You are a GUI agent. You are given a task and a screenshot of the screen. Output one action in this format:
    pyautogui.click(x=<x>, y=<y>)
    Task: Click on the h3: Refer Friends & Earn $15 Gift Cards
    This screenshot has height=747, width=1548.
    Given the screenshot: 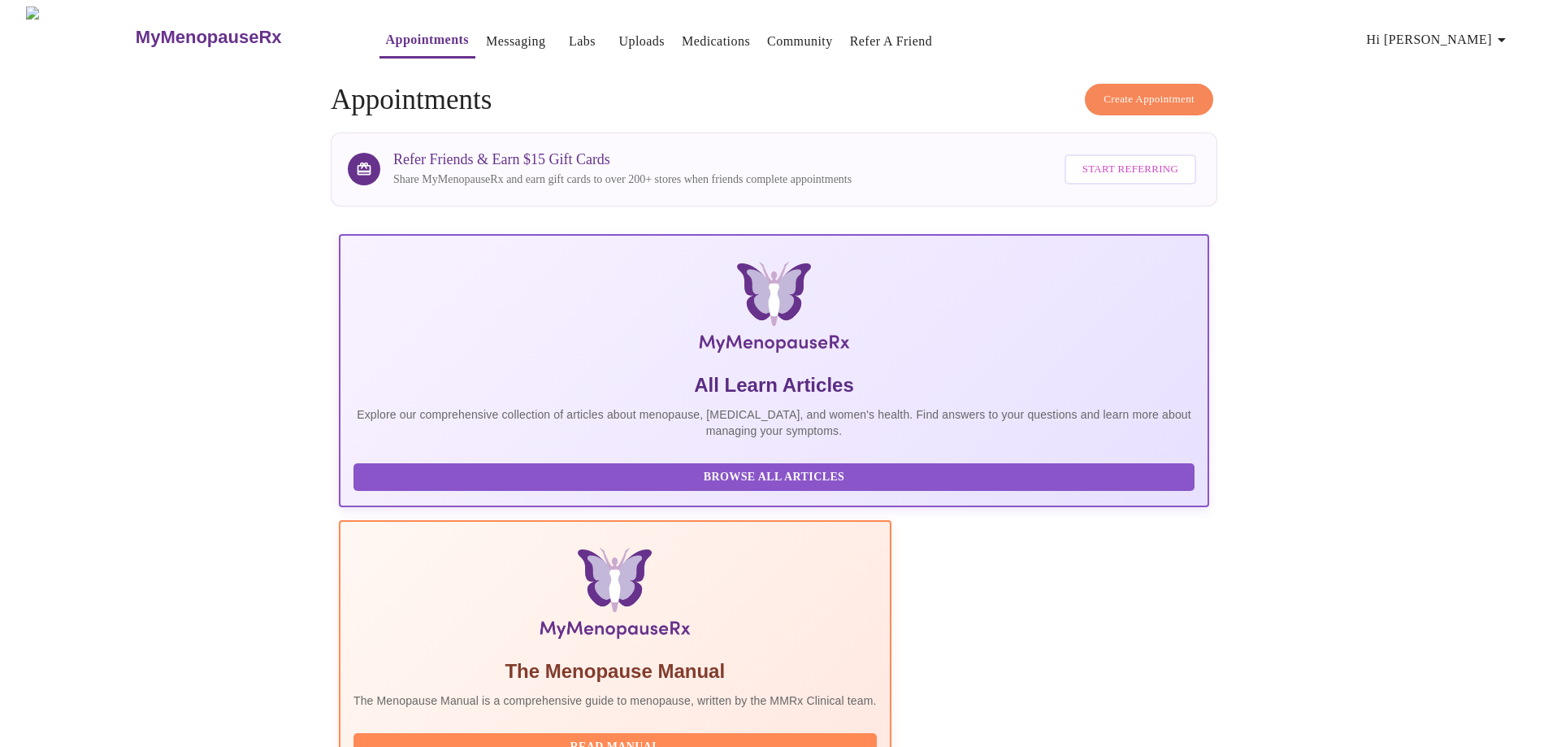 What is the action you would take?
    pyautogui.click(x=622, y=159)
    